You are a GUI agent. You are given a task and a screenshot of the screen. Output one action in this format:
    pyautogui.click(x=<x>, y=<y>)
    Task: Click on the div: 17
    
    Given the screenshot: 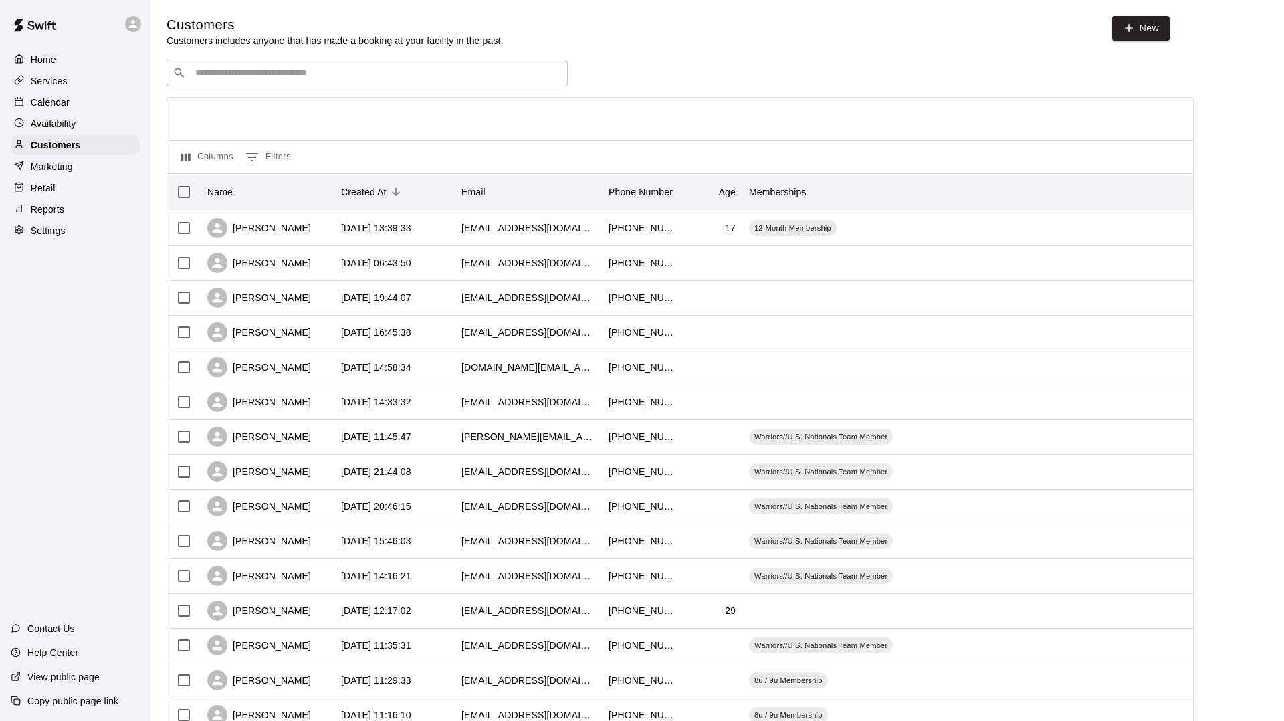 What is the action you would take?
    pyautogui.click(x=730, y=228)
    